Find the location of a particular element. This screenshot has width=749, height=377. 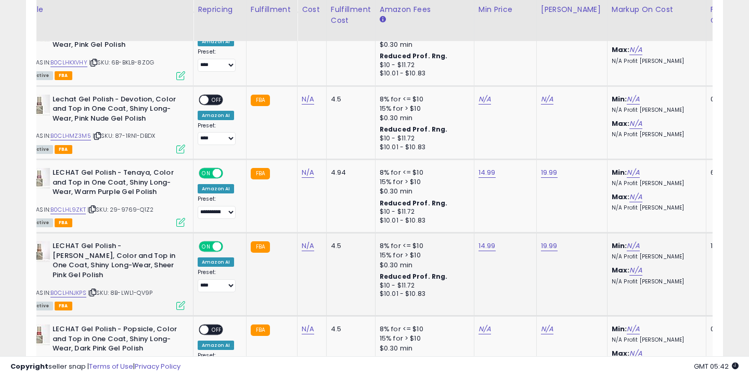

div: Fulfillable Quantity is located at coordinates (728, 15).